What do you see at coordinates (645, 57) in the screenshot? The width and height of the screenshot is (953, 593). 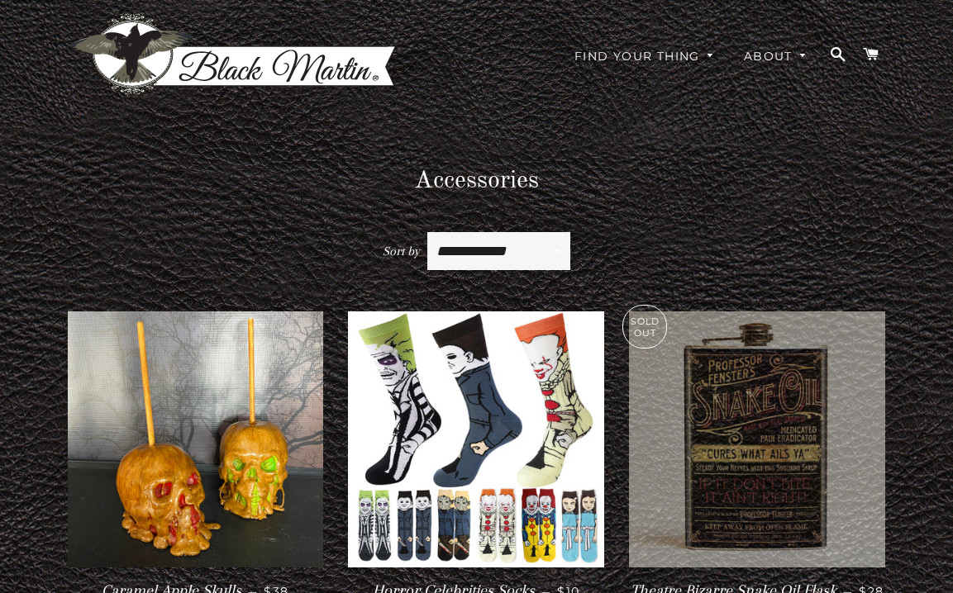 I see `a: Find Your Thing` at bounding box center [645, 57].